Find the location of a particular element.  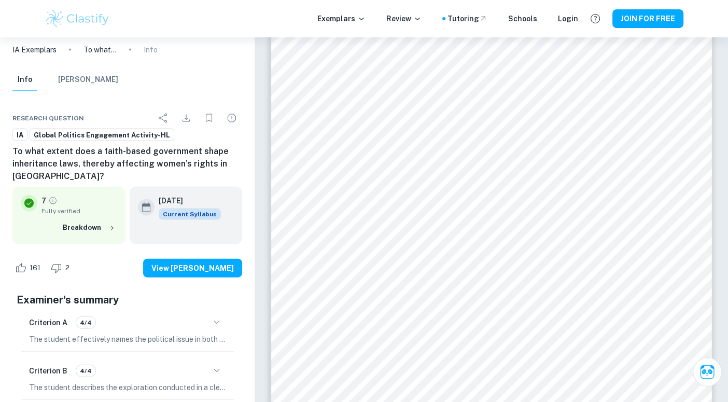

a: JOIN FOR FREE is located at coordinates (647, 19).